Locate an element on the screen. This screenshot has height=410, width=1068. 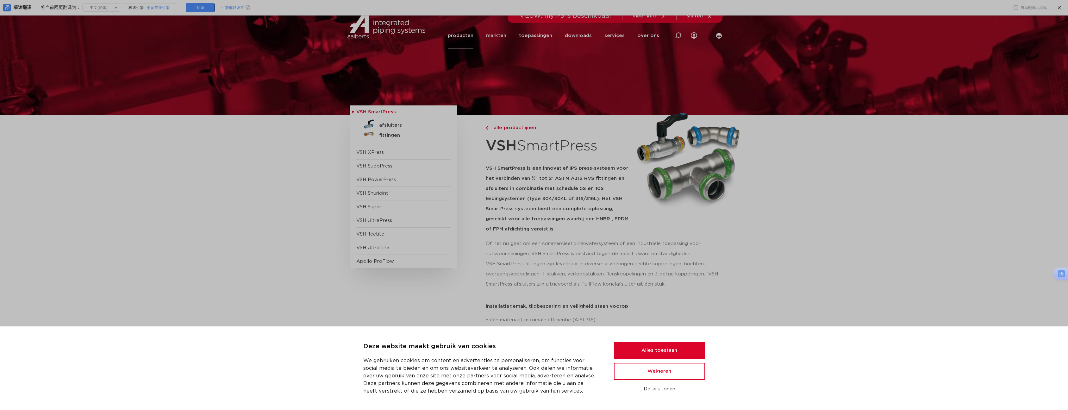
a: VSH Shurjoint is located at coordinates (372, 193).